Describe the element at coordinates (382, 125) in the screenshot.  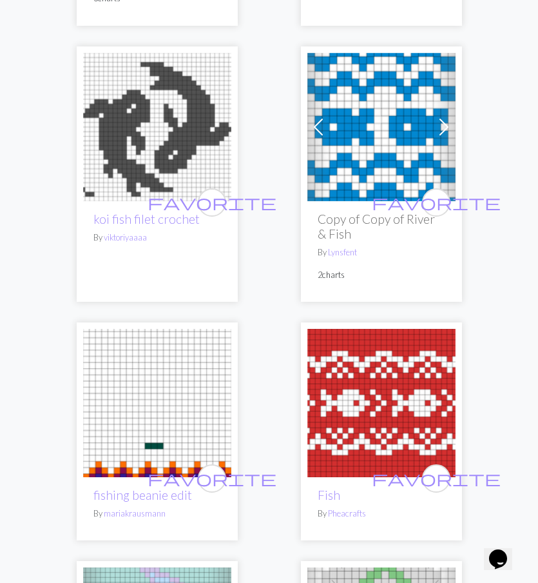
I see `a: River & Fish` at that location.